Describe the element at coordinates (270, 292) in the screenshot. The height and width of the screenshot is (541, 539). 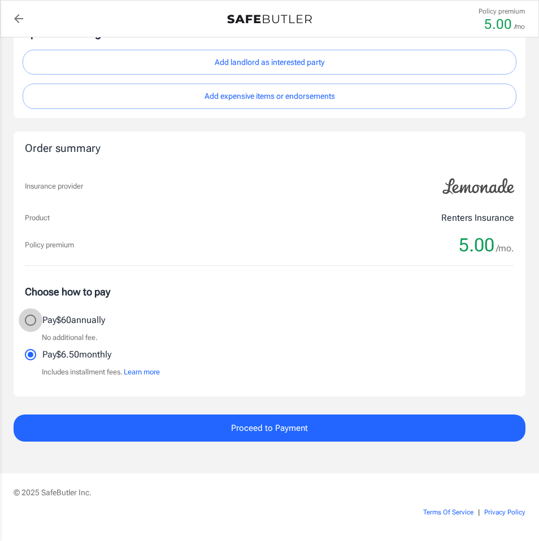
I see `p: Choose how to pay` at that location.